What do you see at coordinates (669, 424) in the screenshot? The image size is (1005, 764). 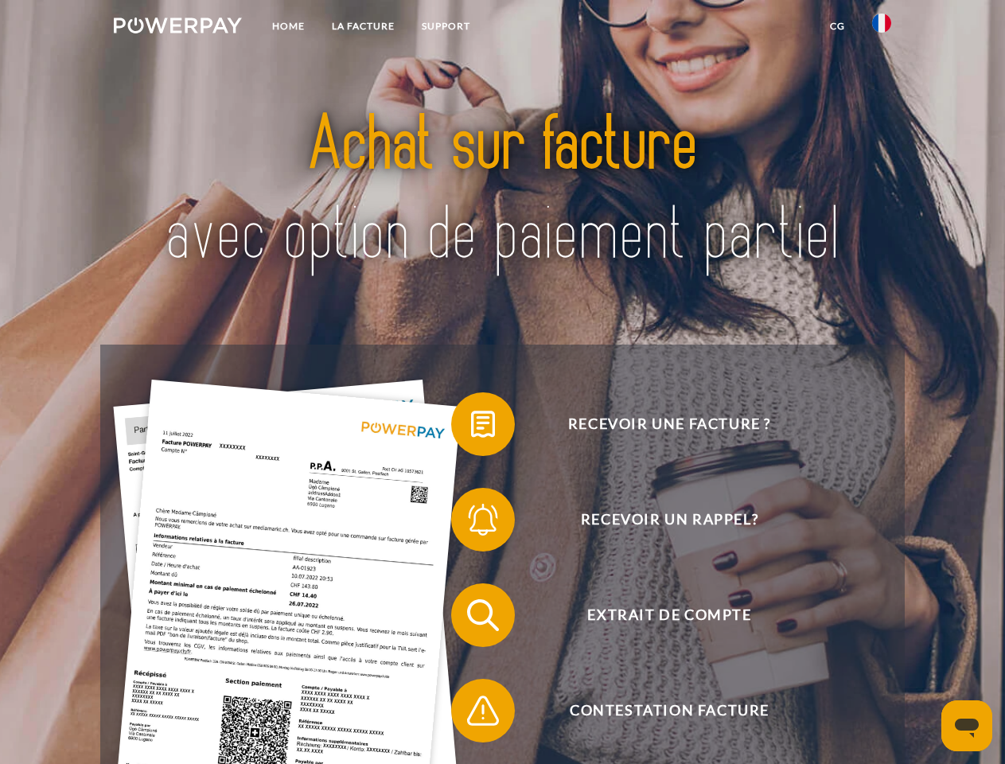 I see `span: Recevoir une facture ?` at bounding box center [669, 424].